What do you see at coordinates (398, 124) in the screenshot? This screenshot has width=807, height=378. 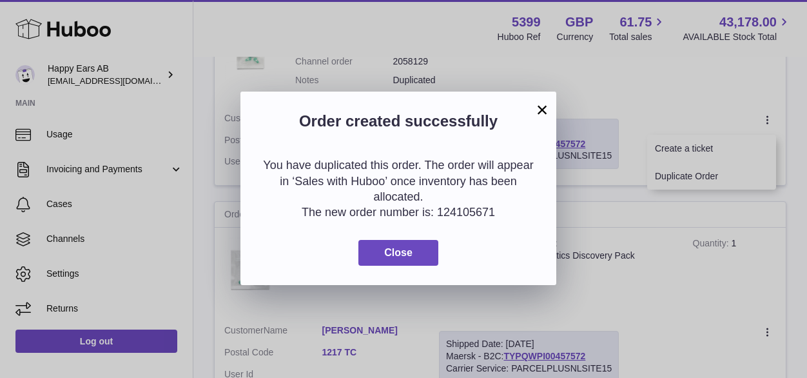 I see `h2: Order created successfully` at bounding box center [398, 124].